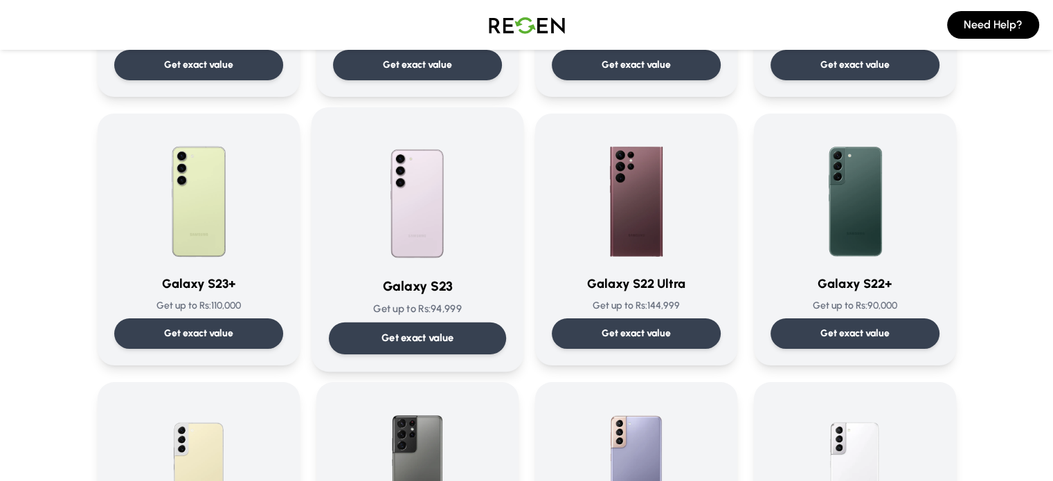  Describe the element at coordinates (199, 284) in the screenshot. I see `h3: Galaxy S23+` at that location.